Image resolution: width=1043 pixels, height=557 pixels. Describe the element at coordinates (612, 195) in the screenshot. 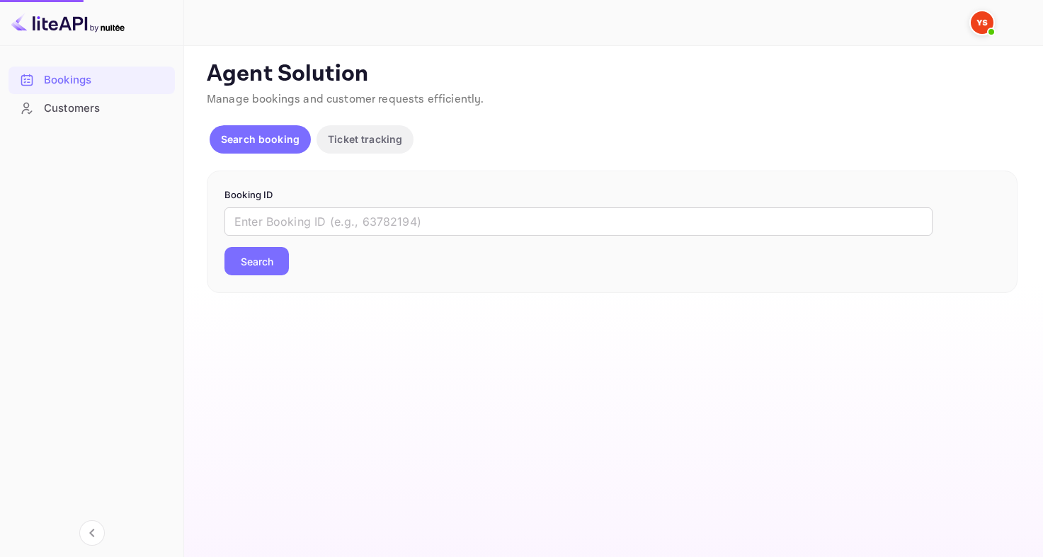

I see `p: Booking ID` at that location.